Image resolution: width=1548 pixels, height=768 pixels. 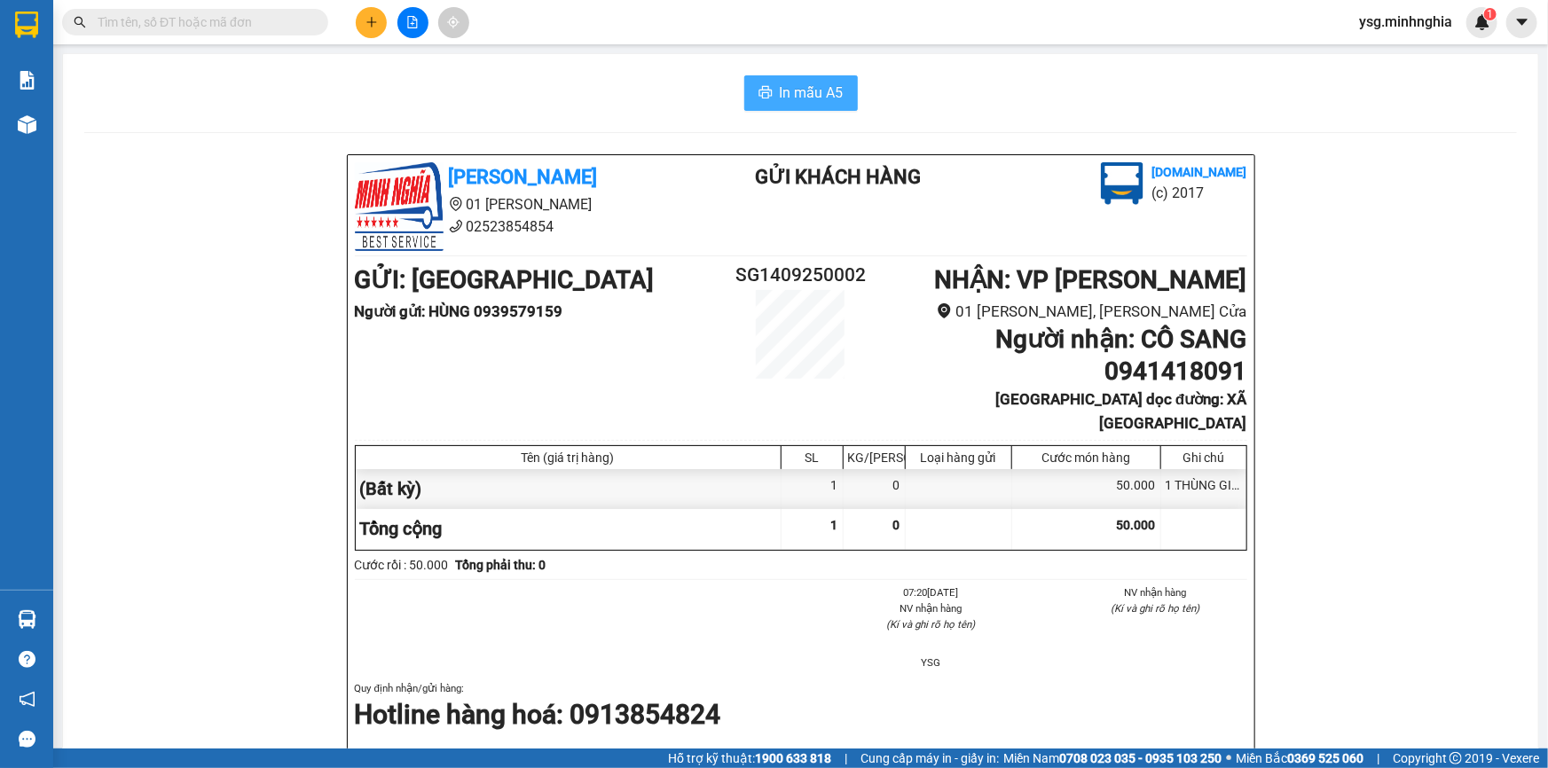 What do you see at coordinates (569, 489) in the screenshot?
I see `div: (Bất kỳ)` at bounding box center [569, 489].